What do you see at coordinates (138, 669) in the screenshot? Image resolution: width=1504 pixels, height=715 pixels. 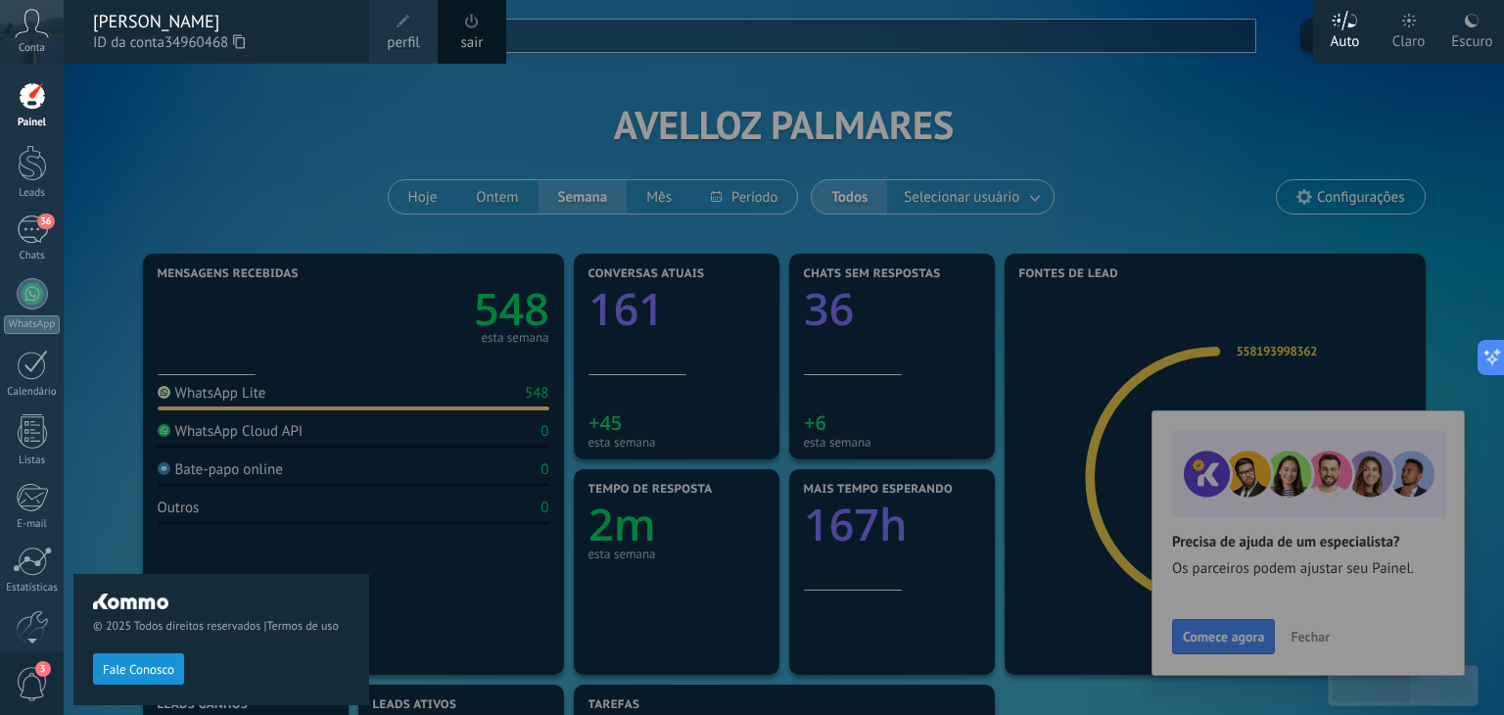 I see `button: Fale Conosco` at bounding box center [138, 669].